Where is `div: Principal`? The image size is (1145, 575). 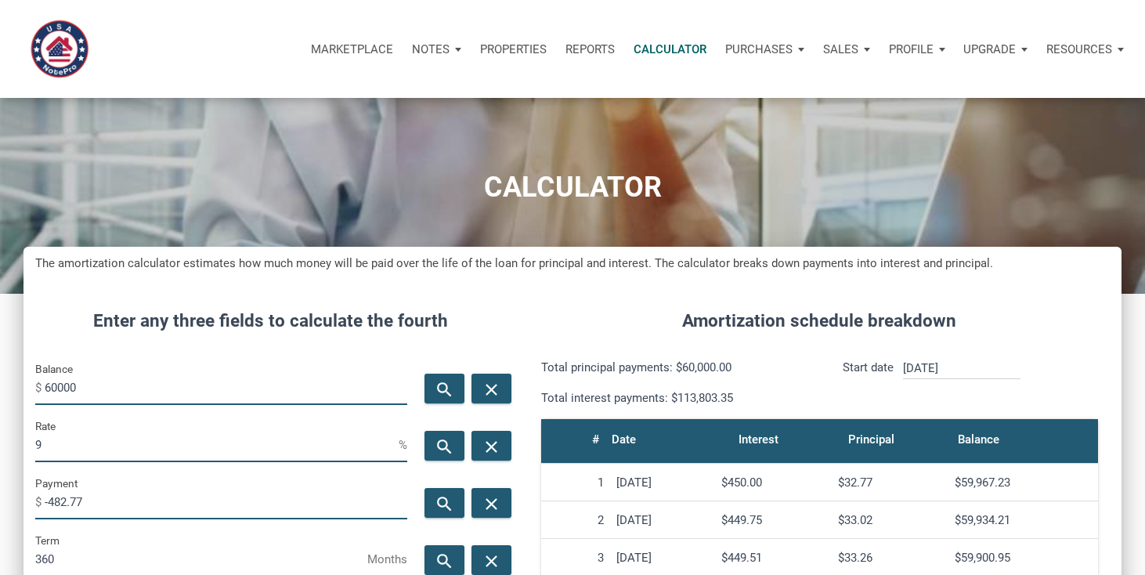
div: Principal is located at coordinates (871, 439).